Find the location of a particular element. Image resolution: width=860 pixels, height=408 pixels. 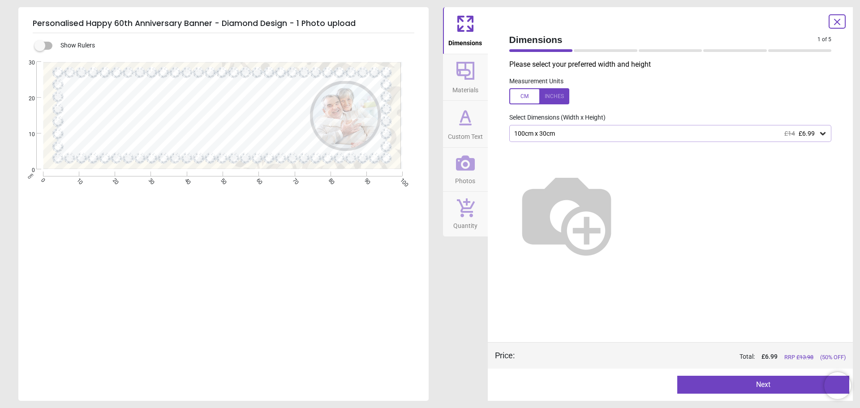

span: £14 is located at coordinates (789, 133).